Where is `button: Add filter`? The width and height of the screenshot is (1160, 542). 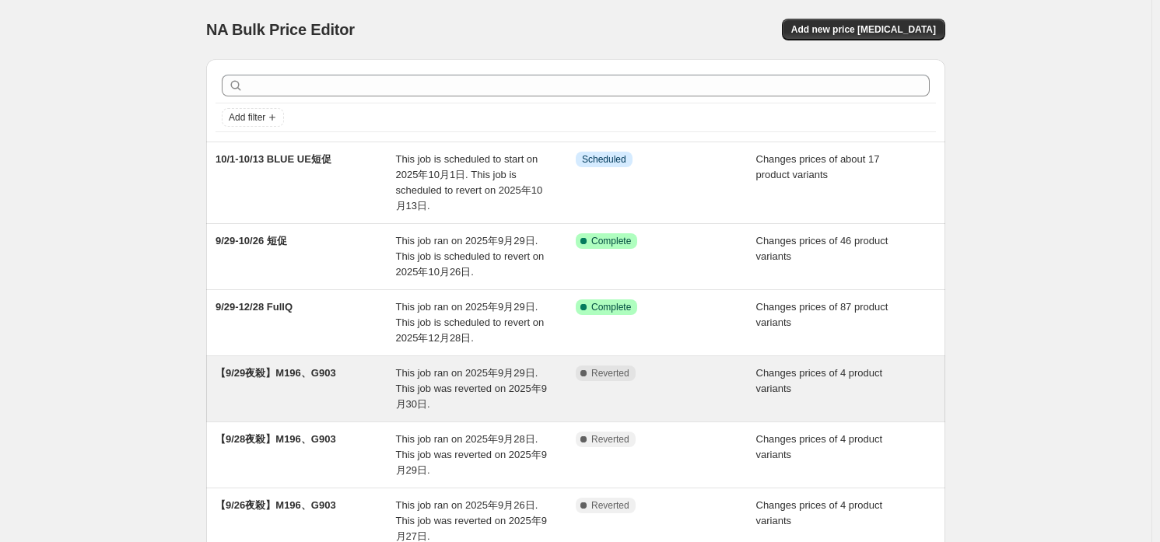
button: Add filter is located at coordinates (253, 117).